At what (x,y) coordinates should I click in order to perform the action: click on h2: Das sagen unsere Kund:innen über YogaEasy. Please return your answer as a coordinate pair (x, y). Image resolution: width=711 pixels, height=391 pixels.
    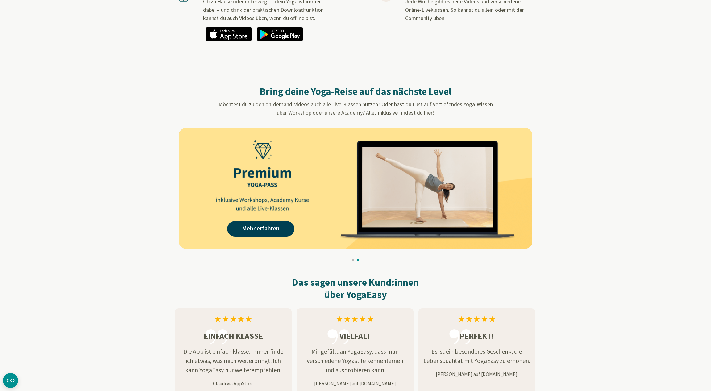
    Looking at the image, I should click on (355, 288).